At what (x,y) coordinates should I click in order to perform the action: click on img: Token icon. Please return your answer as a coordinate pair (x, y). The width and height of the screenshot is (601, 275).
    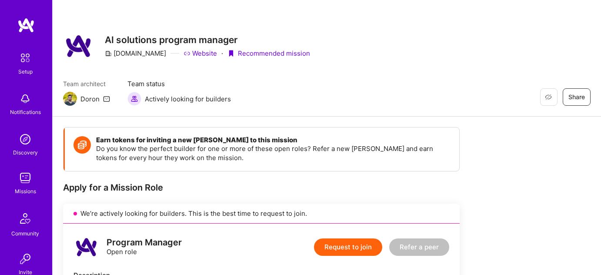
    Looking at the image, I should click on (82, 145).